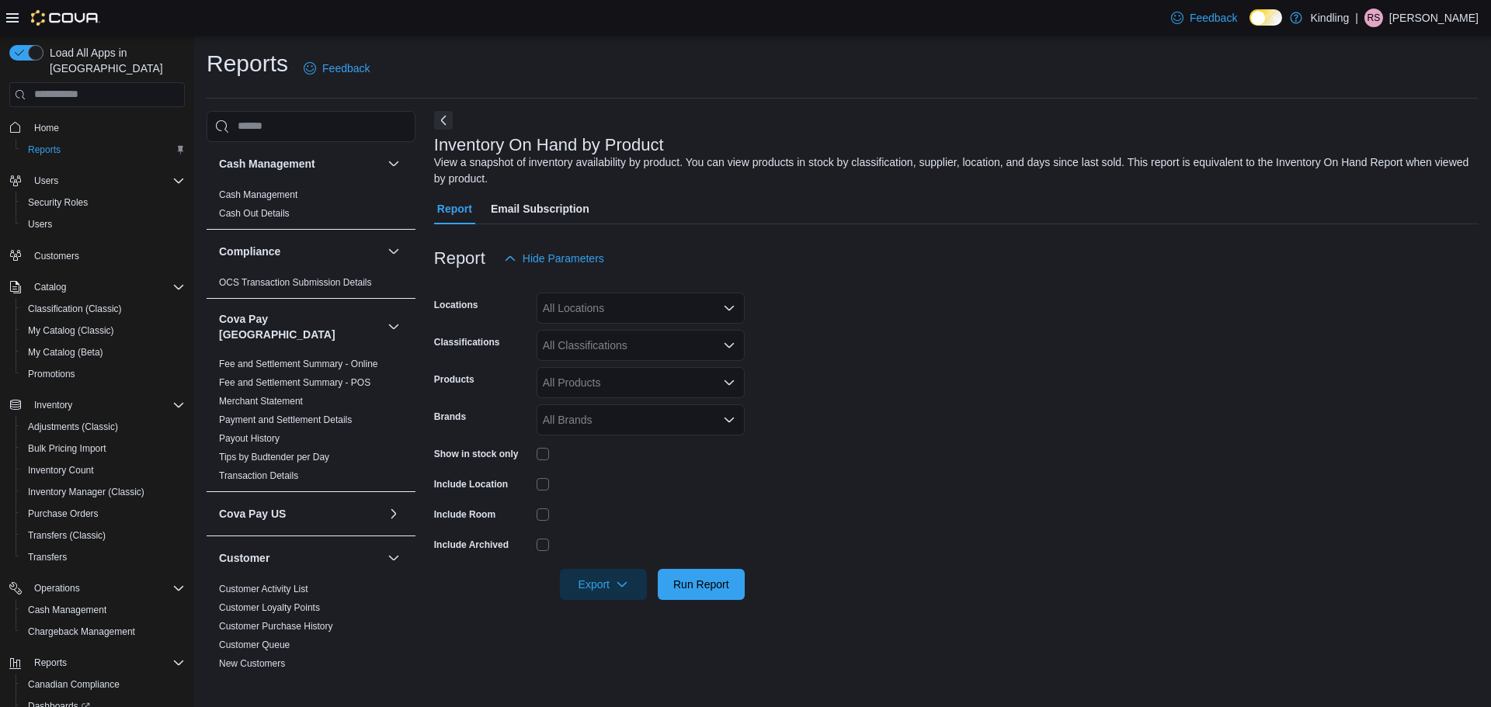 The height and width of the screenshot is (707, 1491). Describe the element at coordinates (67, 536) in the screenshot. I see `span: Transfers (Classic)` at that location.